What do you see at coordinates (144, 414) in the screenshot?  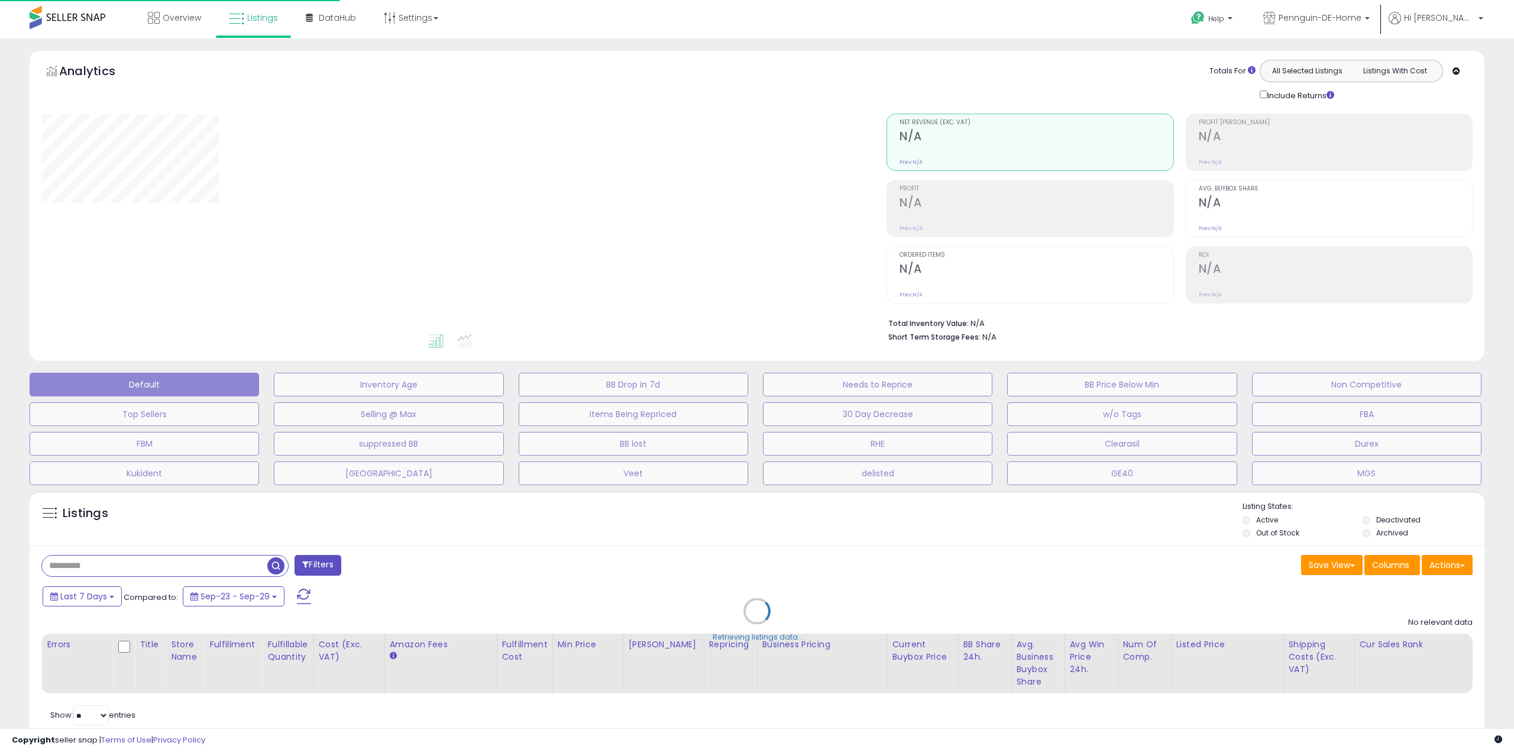 I see `button: Top Sellers` at bounding box center [144, 414].